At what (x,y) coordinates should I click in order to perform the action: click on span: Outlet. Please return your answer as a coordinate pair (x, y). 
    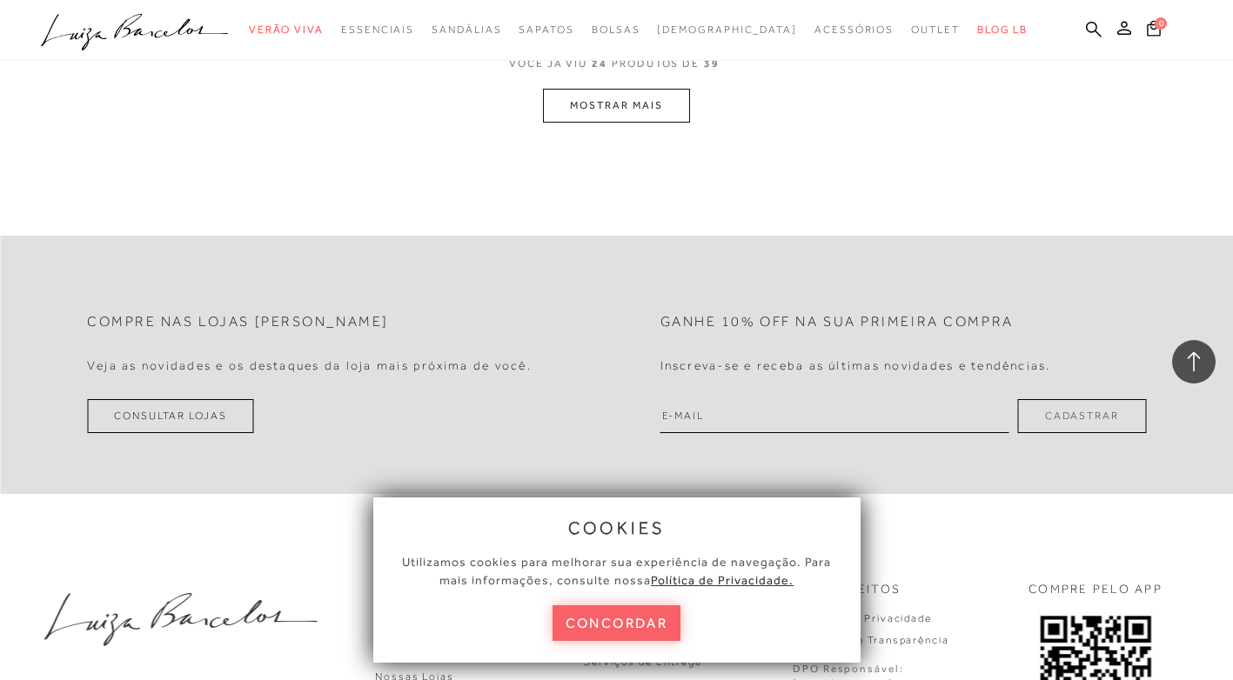
    Looking at the image, I should click on (935, 30).